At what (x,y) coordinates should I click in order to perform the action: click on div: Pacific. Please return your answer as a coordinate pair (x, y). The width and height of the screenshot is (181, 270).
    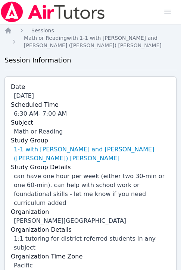
    Looking at the image, I should click on (92, 266).